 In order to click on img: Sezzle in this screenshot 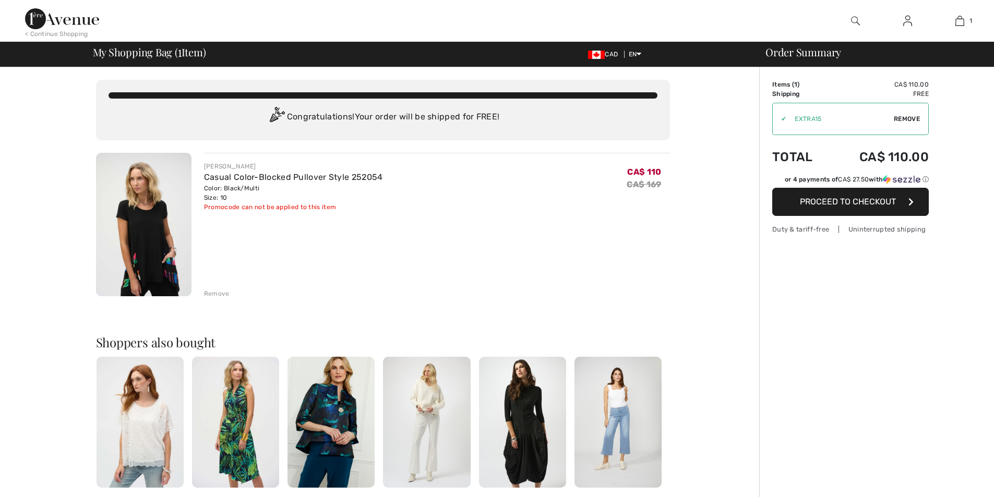, I will do `click(902, 180)`.